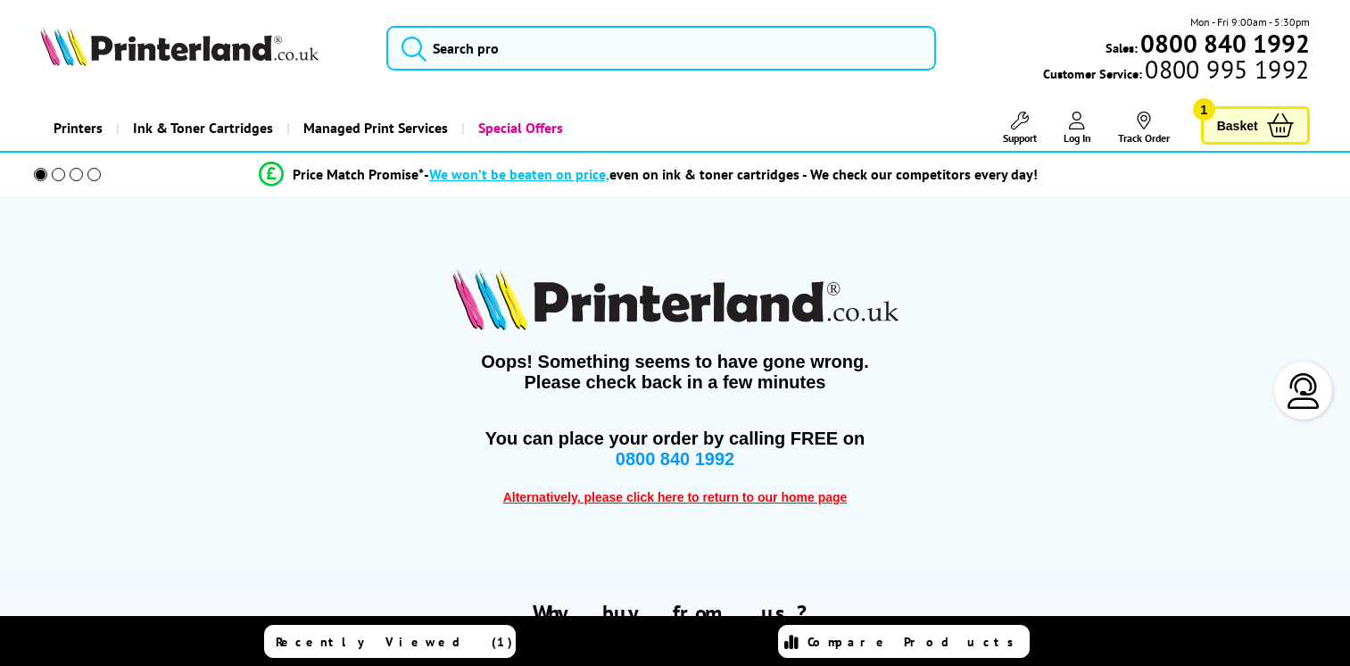 The image size is (1350, 666). Describe the element at coordinates (675, 496) in the screenshot. I see `a: Alternatively, please click here to return to our home page` at that location.